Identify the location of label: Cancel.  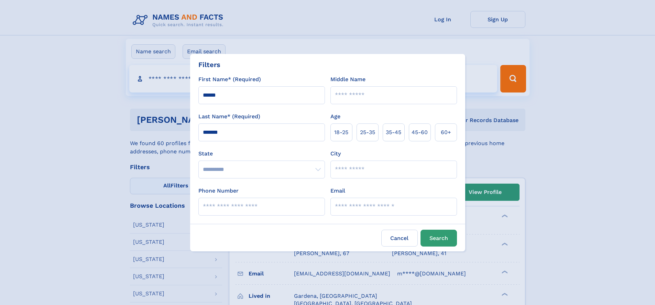
(399, 238).